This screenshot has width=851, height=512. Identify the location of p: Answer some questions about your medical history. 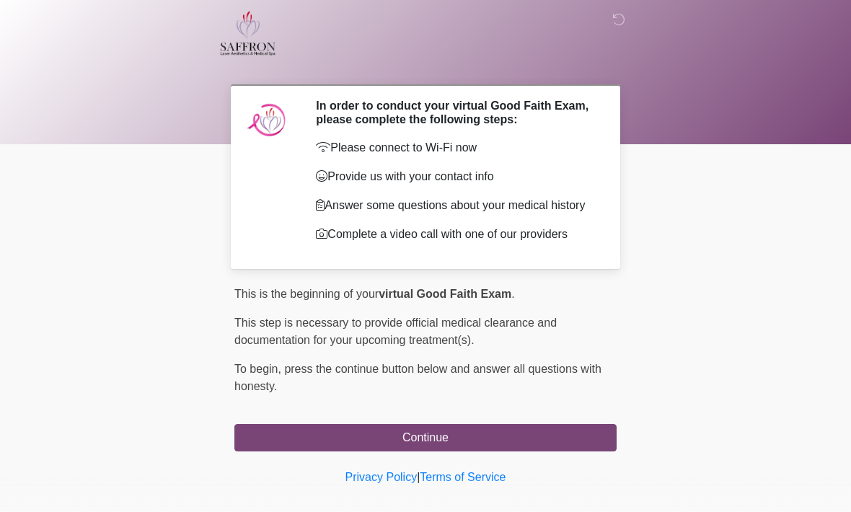
(455, 206).